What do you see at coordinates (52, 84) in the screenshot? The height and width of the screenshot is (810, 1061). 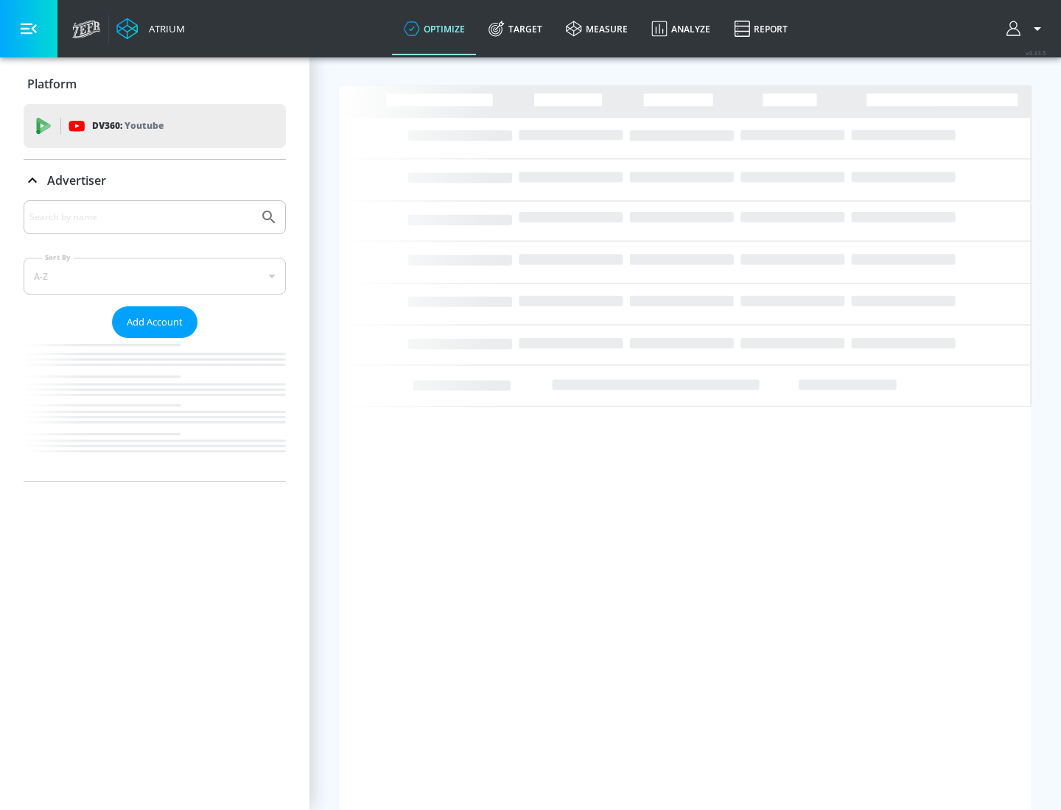 I see `p: Platform` at bounding box center [52, 84].